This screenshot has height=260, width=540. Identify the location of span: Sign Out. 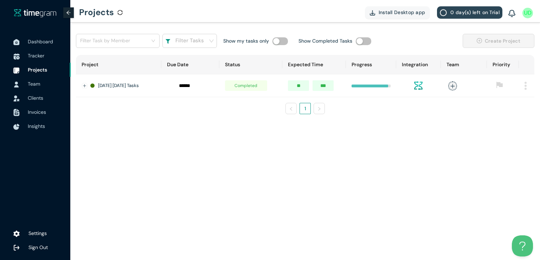
(38, 247).